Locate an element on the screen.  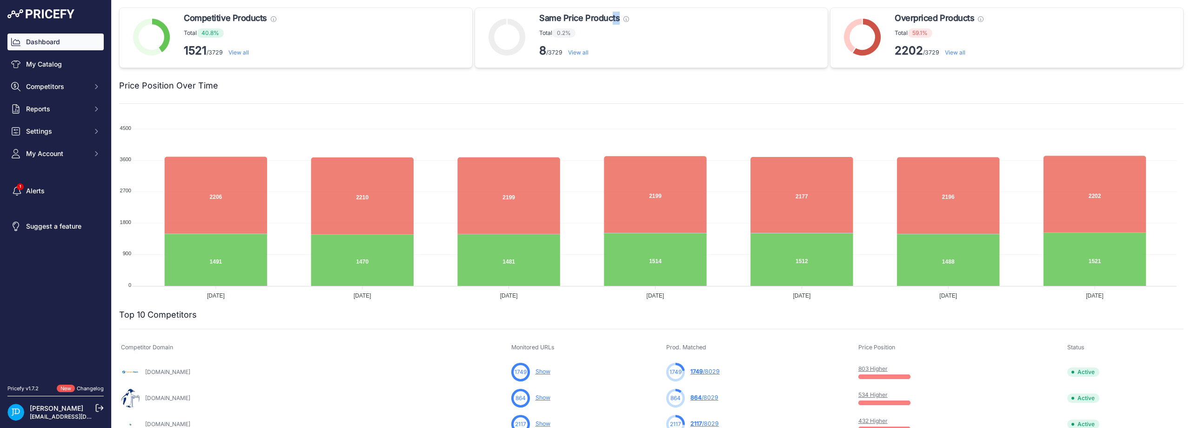
a: 864/8029 is located at coordinates (704, 397).